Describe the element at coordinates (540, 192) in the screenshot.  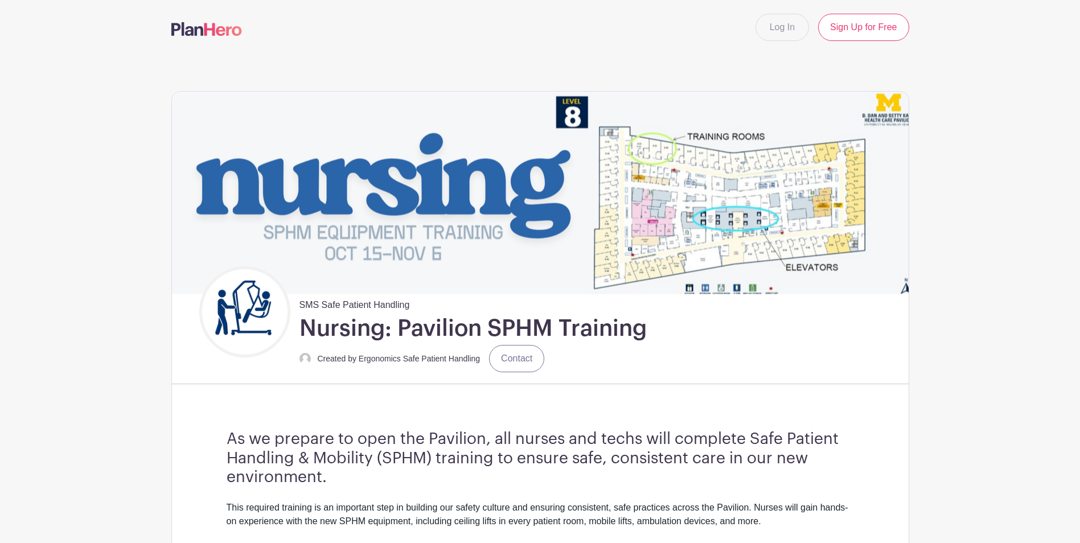
I see `img: event_banner_9715.png` at that location.